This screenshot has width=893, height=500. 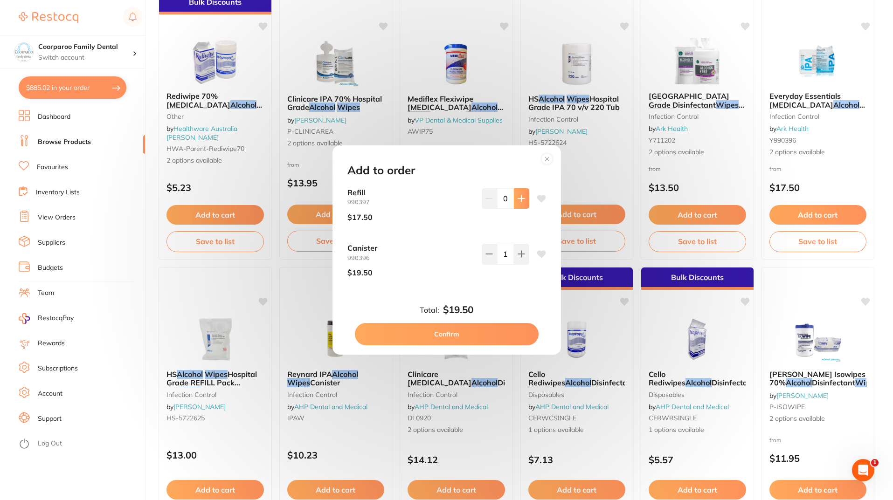 What do you see at coordinates (360, 217) in the screenshot?
I see `p: $17.50` at bounding box center [360, 217].